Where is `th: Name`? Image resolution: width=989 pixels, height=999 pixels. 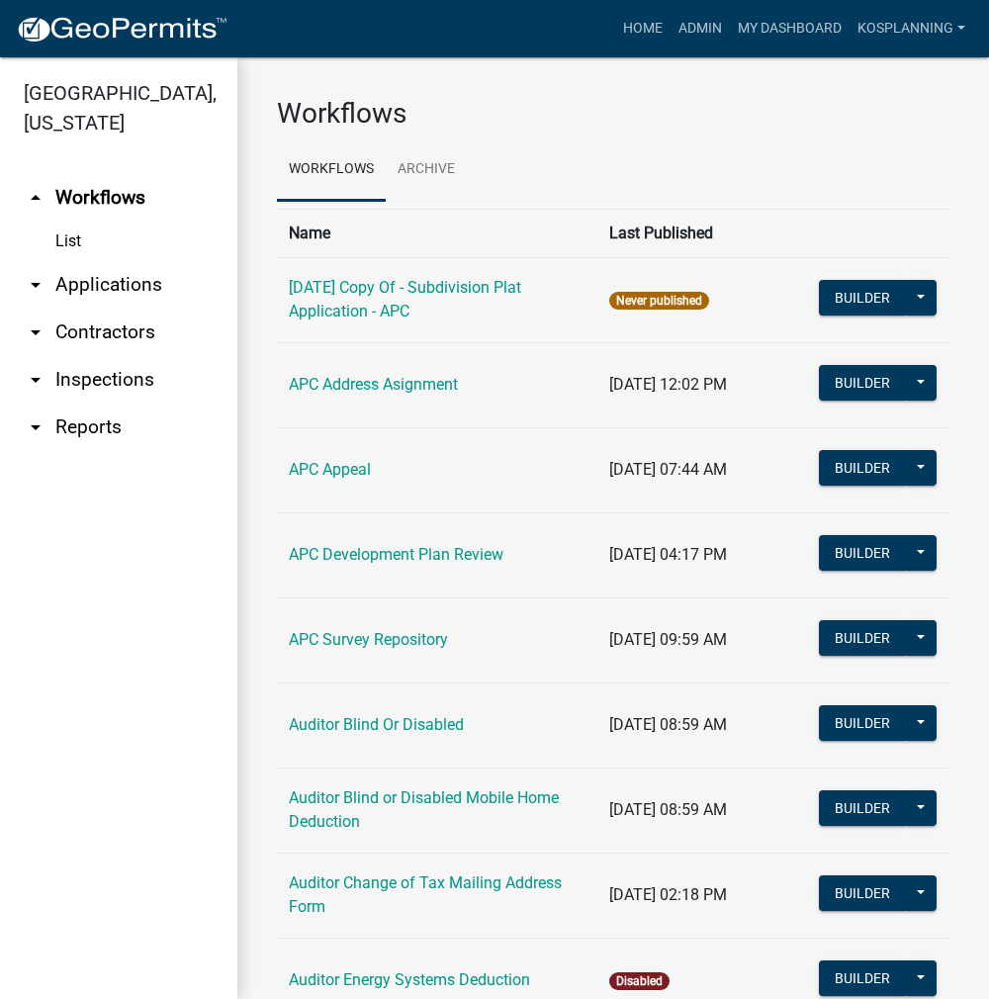
th: Name is located at coordinates (437, 232).